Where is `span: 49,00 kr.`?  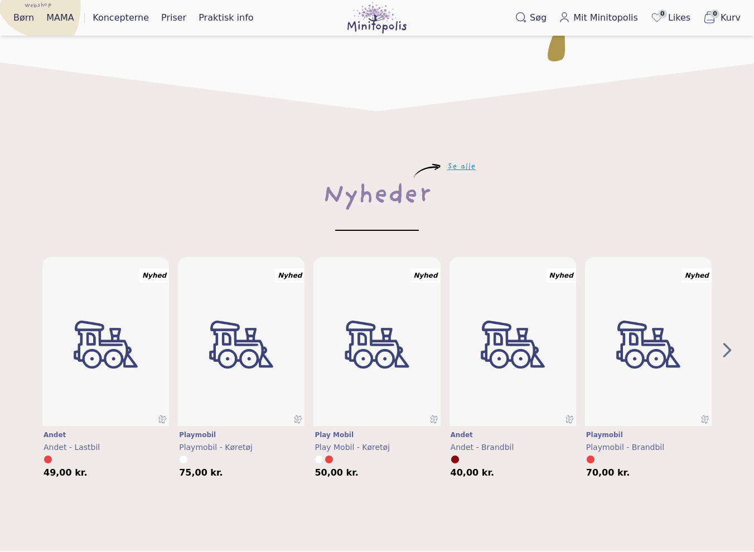
span: 49,00 kr. is located at coordinates (65, 473).